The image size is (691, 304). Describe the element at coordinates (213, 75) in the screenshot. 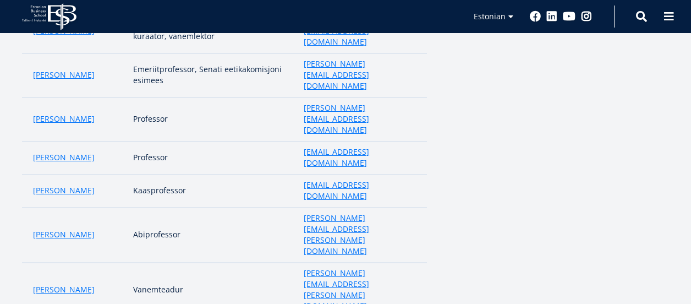

I see `td: Emeriitprofessor, Senati eetikakomisjoni esimees` at that location.